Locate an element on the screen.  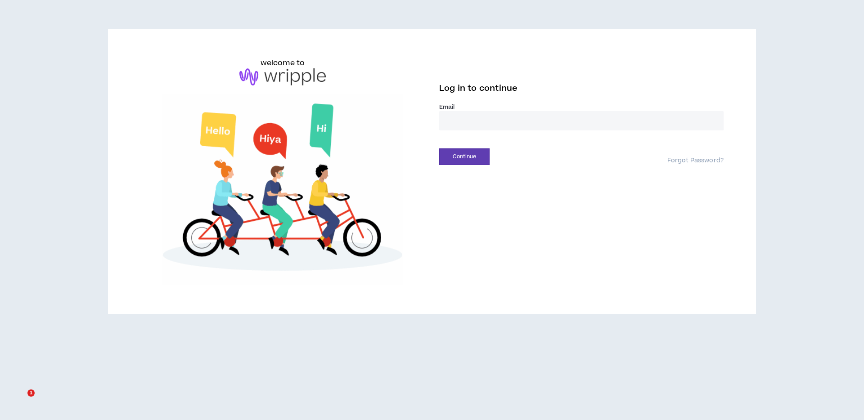
h6: welcome to is located at coordinates (283, 63).